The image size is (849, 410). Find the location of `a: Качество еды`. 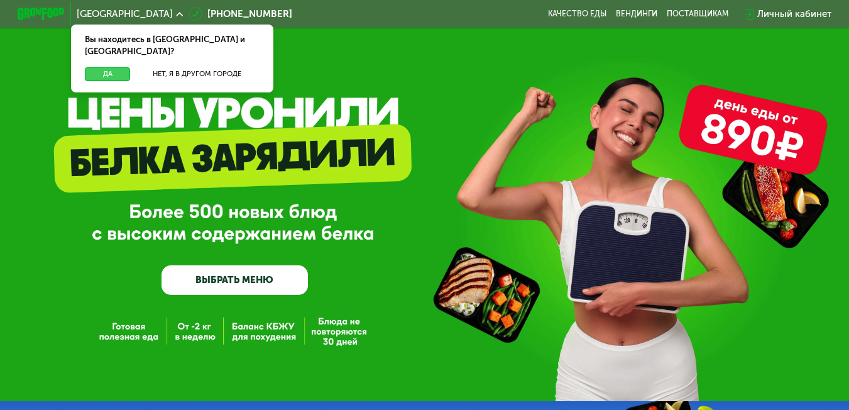

a: Качество еды is located at coordinates (577, 14).